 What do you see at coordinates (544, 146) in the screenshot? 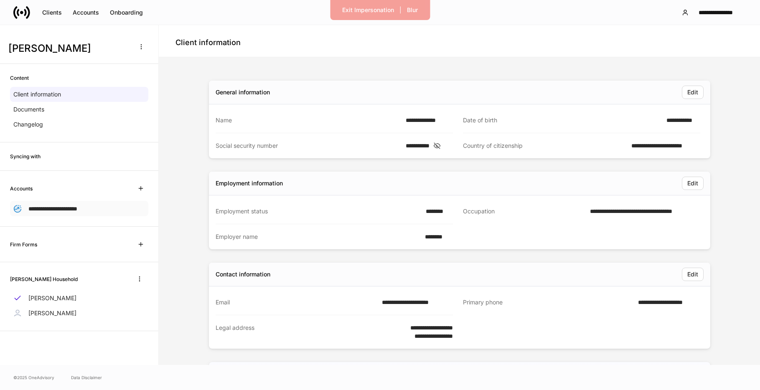
I see `div: Country of citizenship` at bounding box center [544, 146].